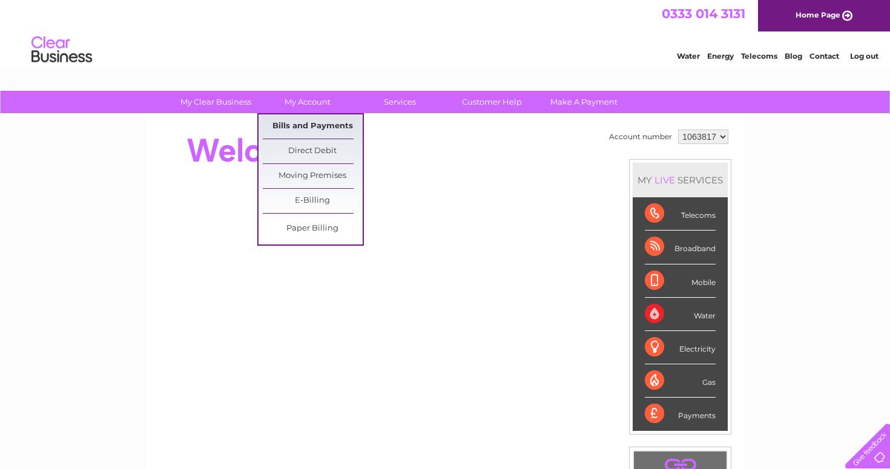 Image resolution: width=890 pixels, height=469 pixels. What do you see at coordinates (704, 13) in the screenshot?
I see `span: 0333 014 3131` at bounding box center [704, 13].